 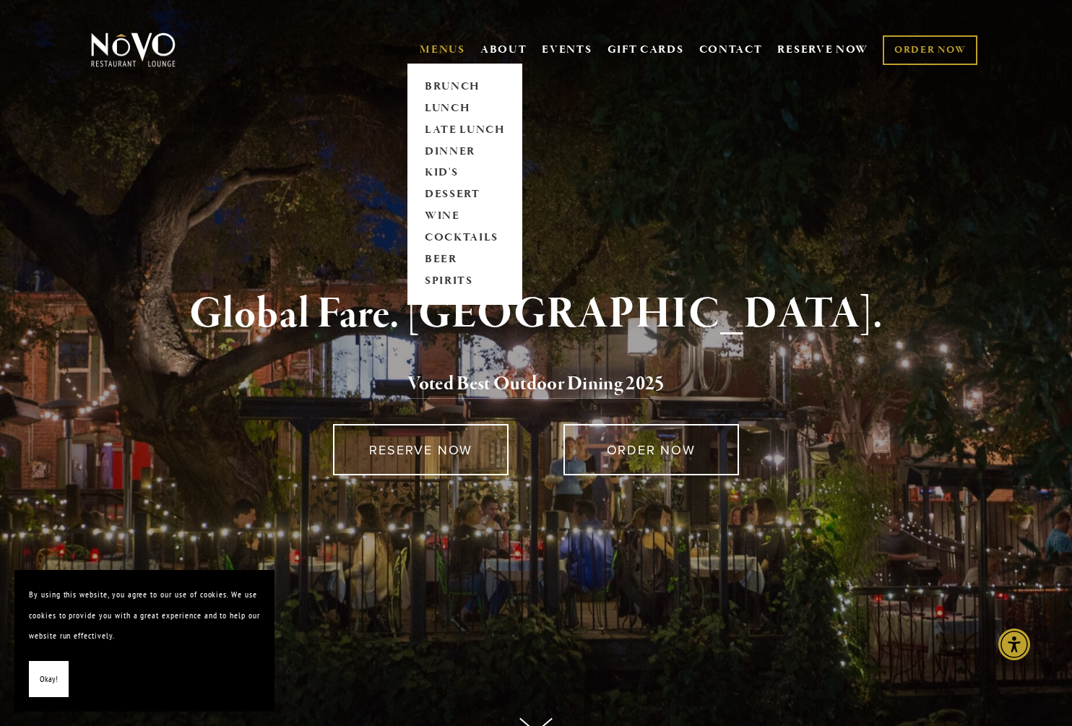 What do you see at coordinates (144, 615) in the screenshot?
I see `p: By using this website, you agree to our use of cookies. We use cookies to provide you with a grea...` at bounding box center [144, 615].